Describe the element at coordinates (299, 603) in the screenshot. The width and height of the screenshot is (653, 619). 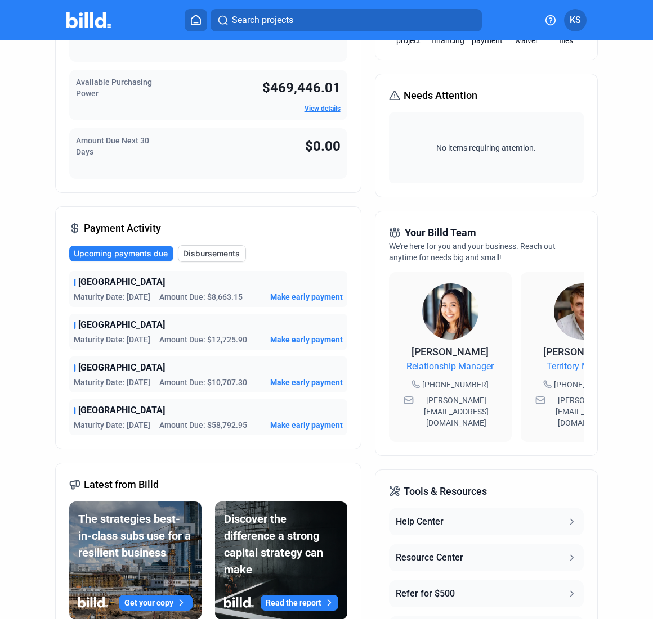
I see `button: Read the report` at that location.